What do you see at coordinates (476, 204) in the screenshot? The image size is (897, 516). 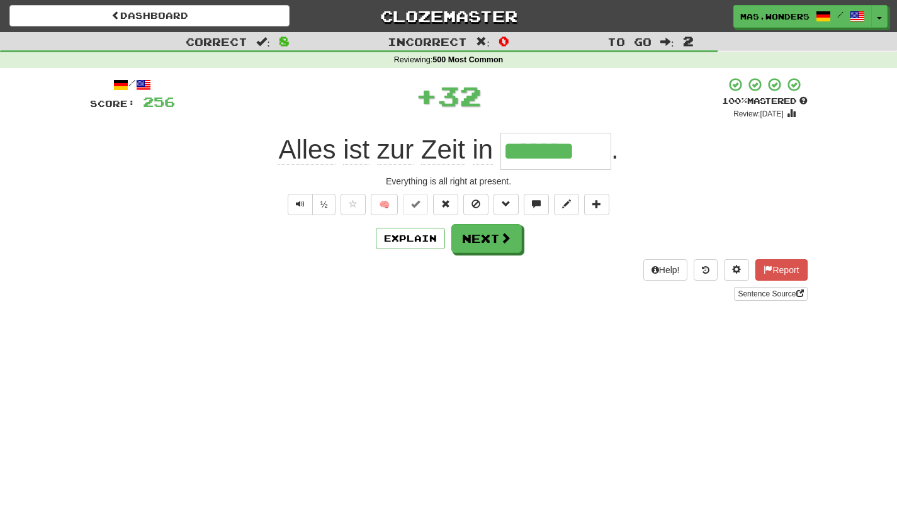 I see `button: Ignore sentence (alt+i)` at bounding box center [476, 204].